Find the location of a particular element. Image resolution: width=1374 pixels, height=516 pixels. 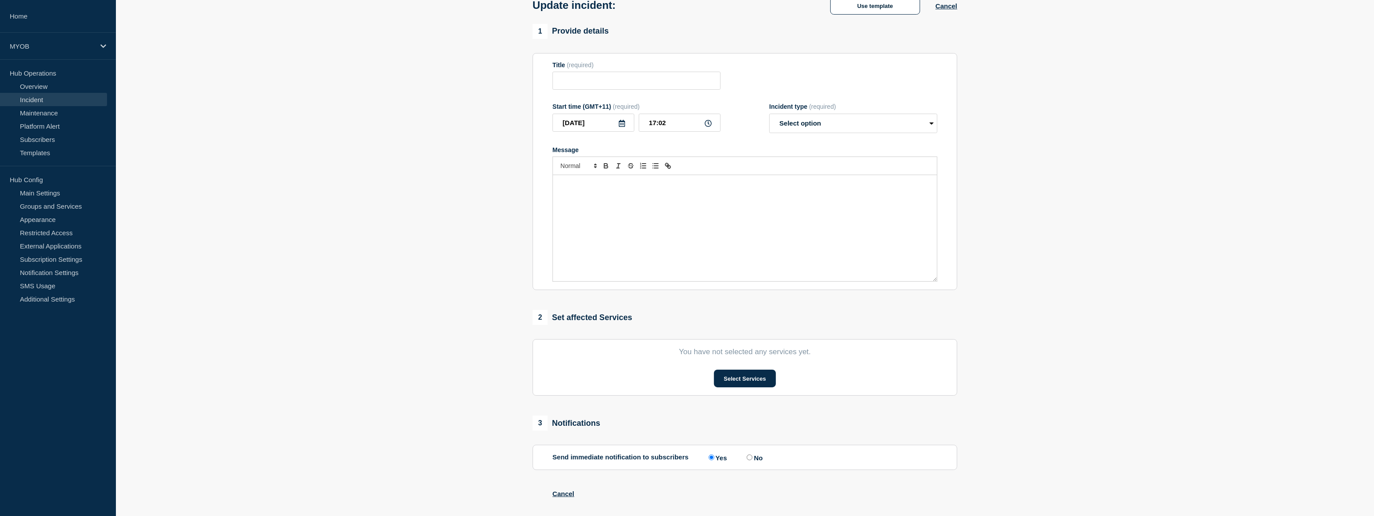

label: No is located at coordinates (753, 457).